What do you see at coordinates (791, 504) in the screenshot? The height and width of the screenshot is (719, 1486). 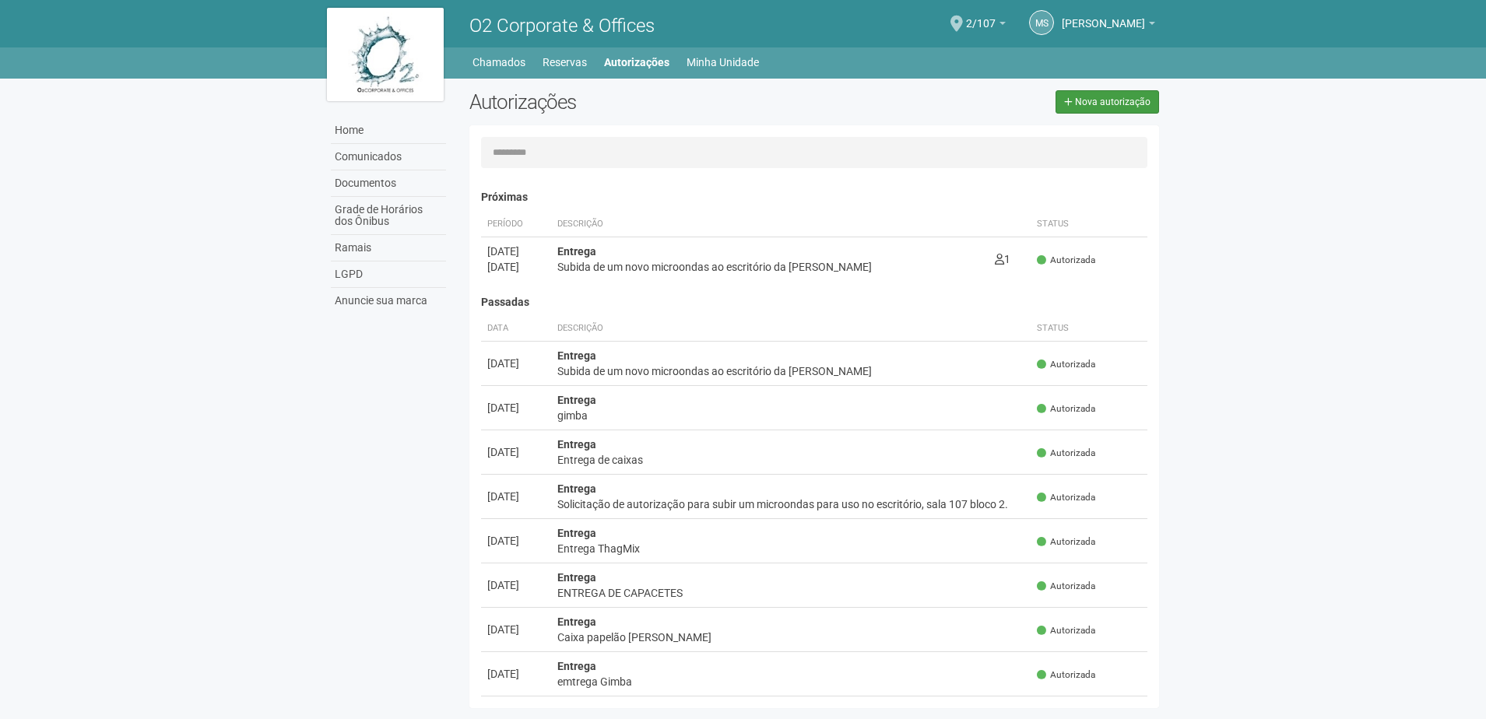 I see `div: Solicitação de autorização para subir um microondas para uso no escritório, sala 107 bloco 2.` at bounding box center [791, 504].